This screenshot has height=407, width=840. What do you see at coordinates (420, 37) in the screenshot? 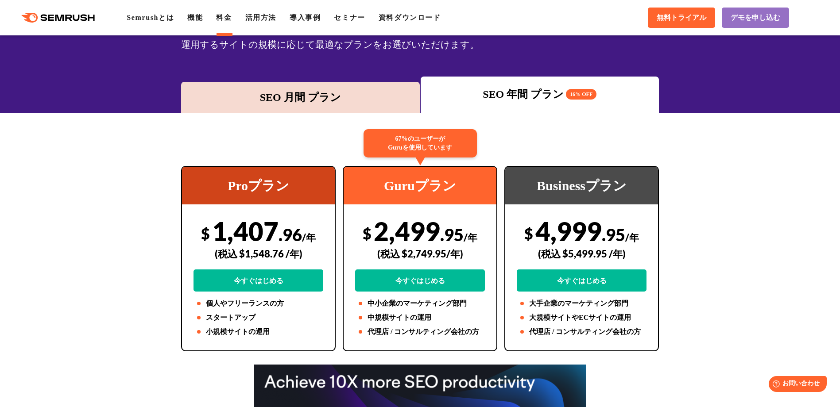
I see `div: SEOの3つの料金プランから、広告・SNS・市場調査ツールキットをご用意しています。業務領域や会社の規模、運用するサイトの規模に応じて最適なプランをお選びいただけます。` at bounding box center [420, 37].